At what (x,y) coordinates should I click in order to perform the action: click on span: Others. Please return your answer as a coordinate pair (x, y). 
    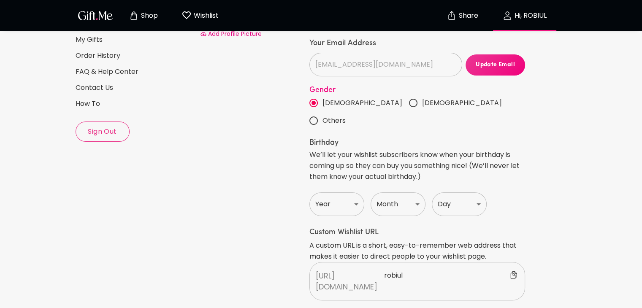
    Looking at the image, I should click on (334, 121).